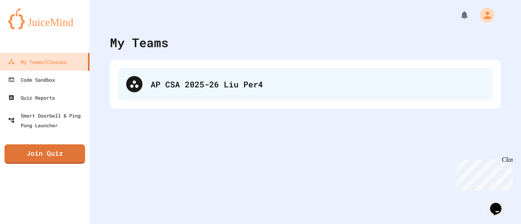  I want to click on div: Chat with us now!Close, so click(30, 27).